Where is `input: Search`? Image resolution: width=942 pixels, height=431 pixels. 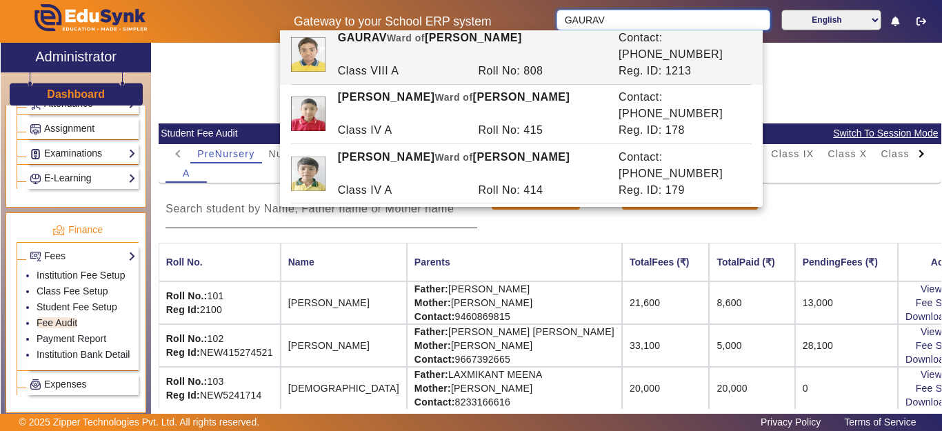
input: Search is located at coordinates (662, 20).